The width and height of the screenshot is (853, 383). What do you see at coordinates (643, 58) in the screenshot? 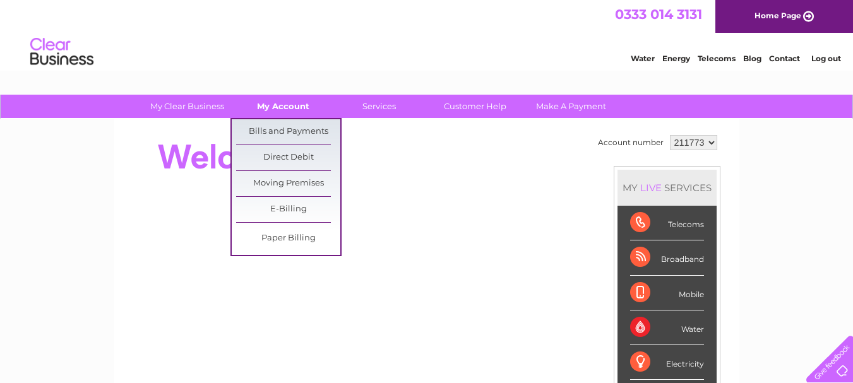
I see `a: Water` at bounding box center [643, 58].